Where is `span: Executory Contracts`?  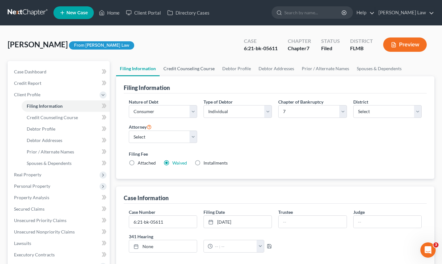 span: Executory Contracts is located at coordinates (34, 255).